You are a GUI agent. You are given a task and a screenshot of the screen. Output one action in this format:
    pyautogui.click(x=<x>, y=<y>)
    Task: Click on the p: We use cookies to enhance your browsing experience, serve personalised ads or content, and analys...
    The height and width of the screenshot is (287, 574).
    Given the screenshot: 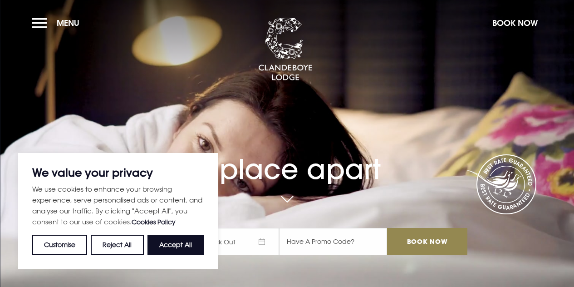 What is the action you would take?
    pyautogui.click(x=118, y=205)
    